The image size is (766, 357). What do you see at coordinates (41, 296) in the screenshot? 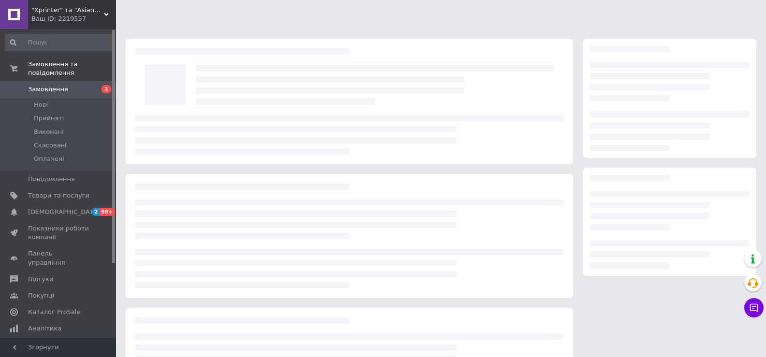
I see `span: Покупці` at bounding box center [41, 296].